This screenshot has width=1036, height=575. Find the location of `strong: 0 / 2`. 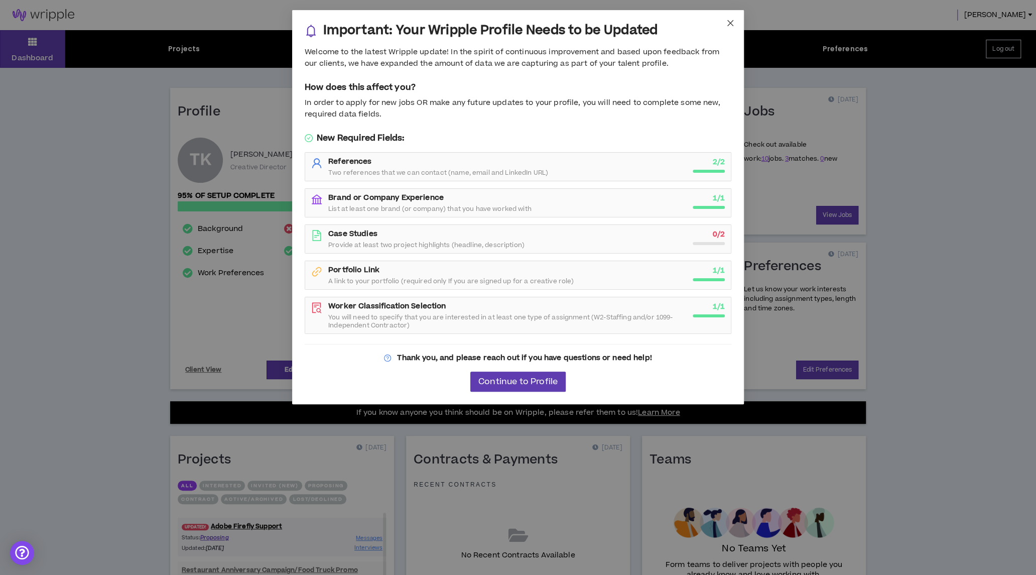

strong: 0 / 2 is located at coordinates (719, 234).